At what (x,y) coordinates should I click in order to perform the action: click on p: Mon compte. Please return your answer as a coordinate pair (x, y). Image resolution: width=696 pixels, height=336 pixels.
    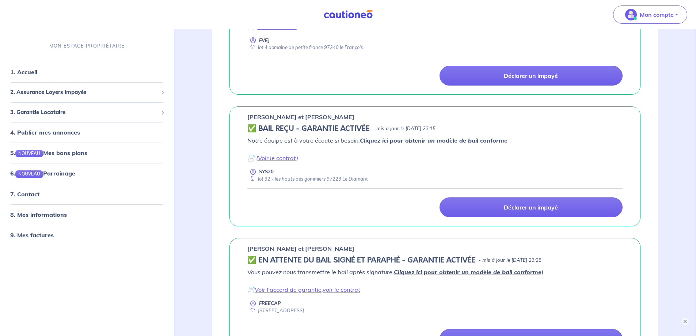
    Looking at the image, I should click on (657, 15).